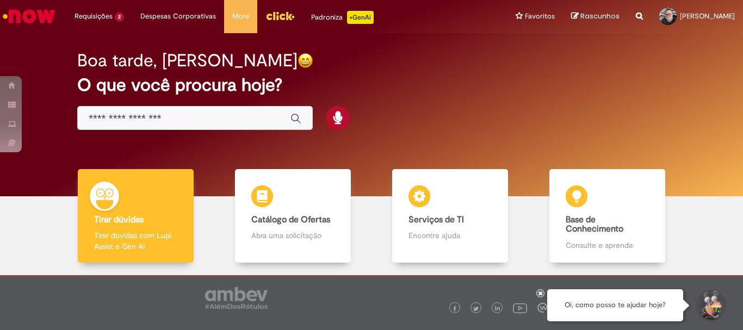 The image size is (743, 330). I want to click on p: Tirar dúvidas com Lupi Assist e Gen Ai, so click(135, 241).